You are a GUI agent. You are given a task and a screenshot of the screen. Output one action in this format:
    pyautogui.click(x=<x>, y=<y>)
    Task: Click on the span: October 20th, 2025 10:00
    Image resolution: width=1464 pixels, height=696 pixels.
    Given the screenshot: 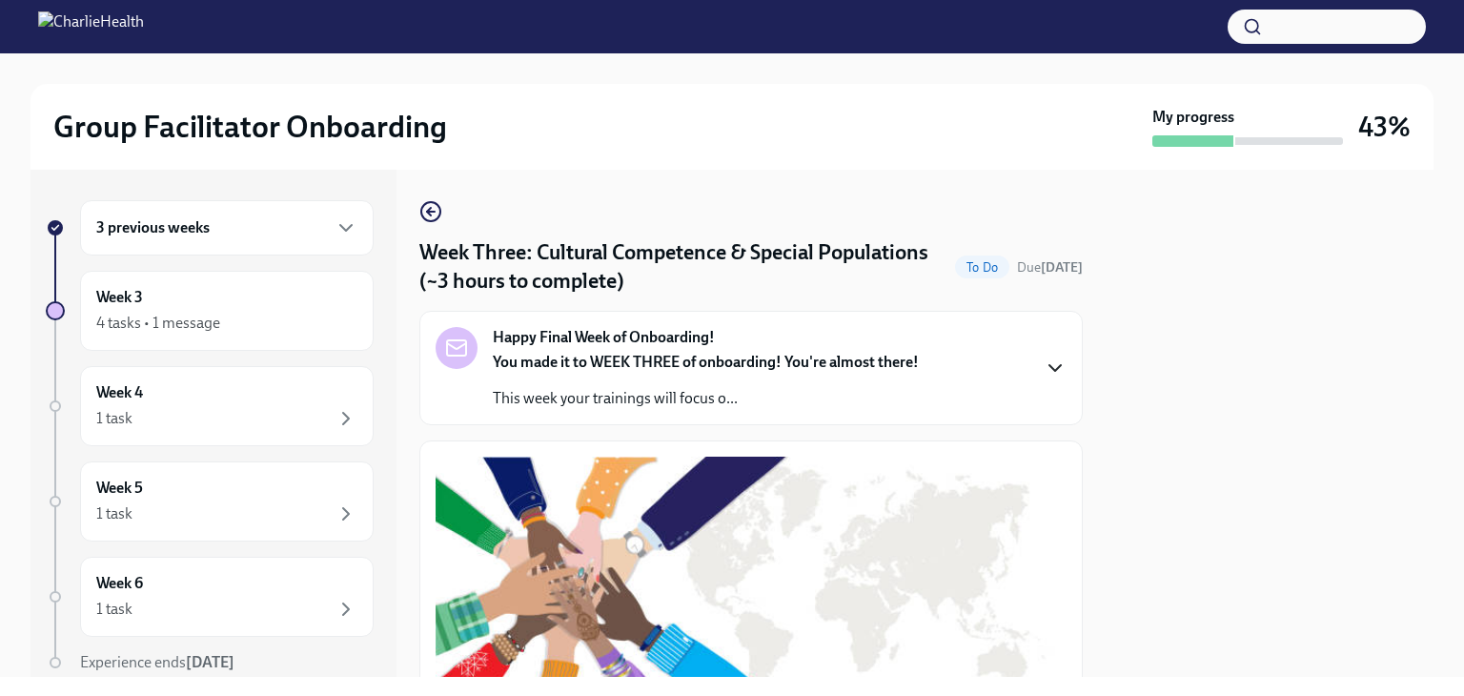 What is the action you would take?
    pyautogui.click(x=1050, y=267)
    